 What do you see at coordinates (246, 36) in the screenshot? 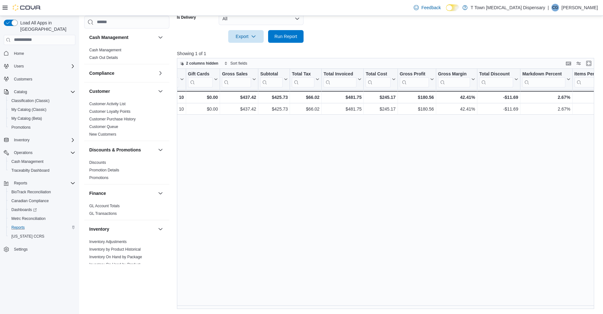
I see `span: Export` at bounding box center [246, 36].